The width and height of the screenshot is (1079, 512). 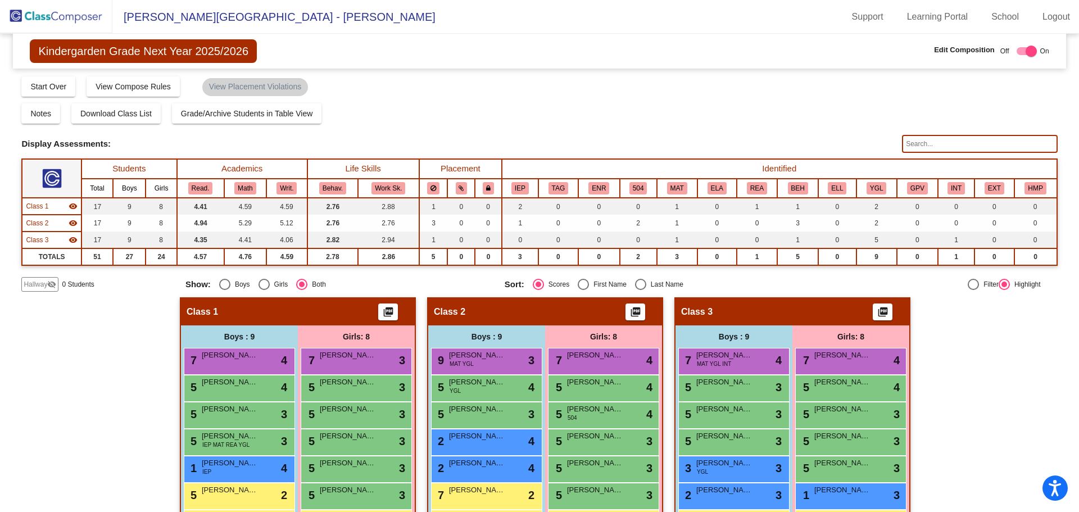 What do you see at coordinates (779, 169) in the screenshot?
I see `th: Identified` at bounding box center [779, 169].